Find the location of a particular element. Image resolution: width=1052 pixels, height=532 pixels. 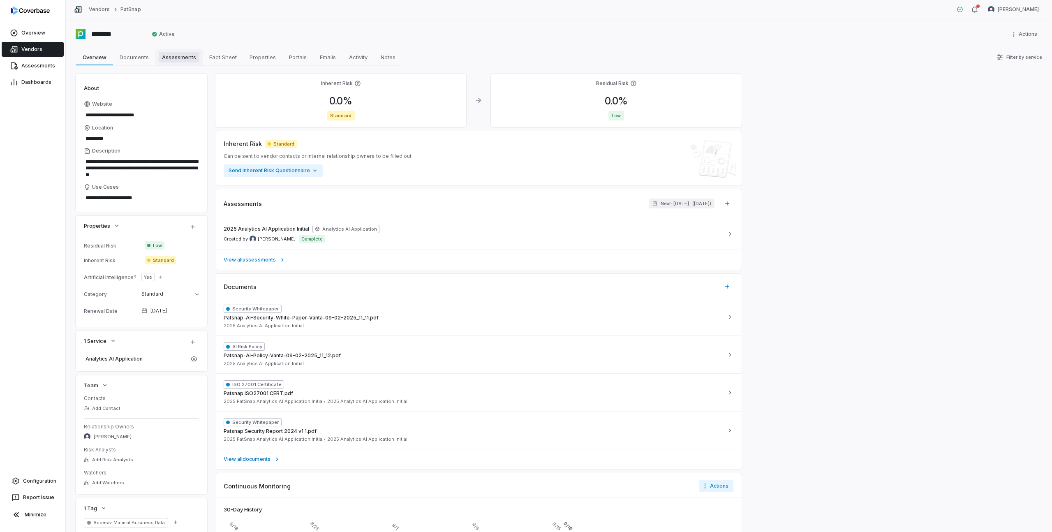

input: Website is located at coordinates (134, 115).